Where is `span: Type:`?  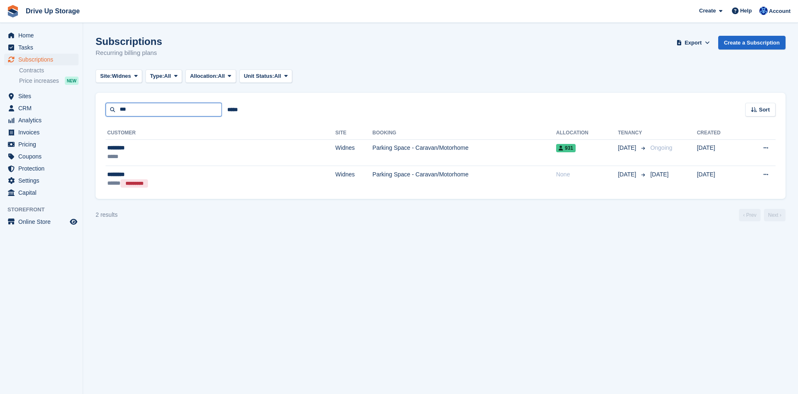 span: Type: is located at coordinates (157, 76).